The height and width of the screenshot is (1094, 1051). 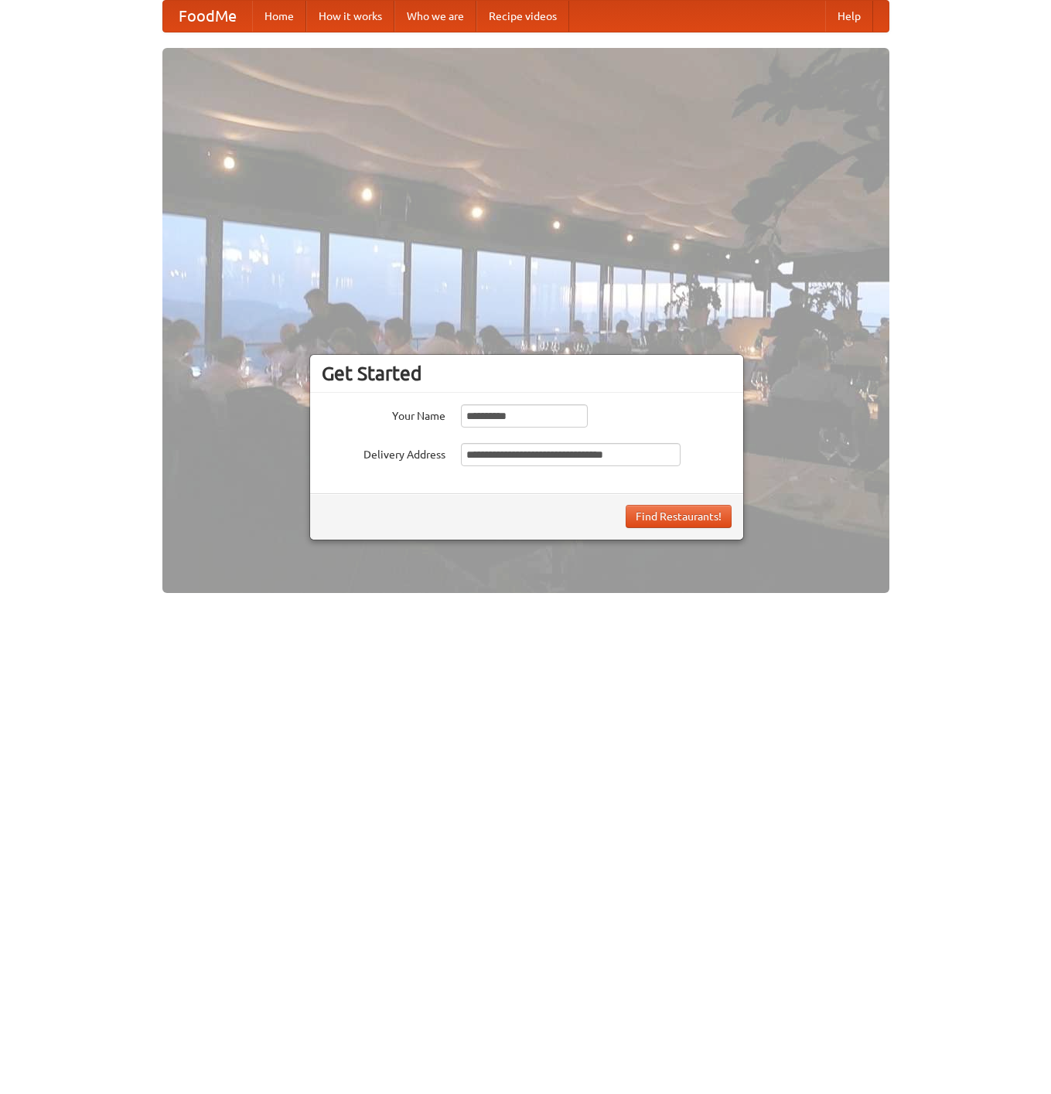 I want to click on h3: Get Started, so click(x=527, y=374).